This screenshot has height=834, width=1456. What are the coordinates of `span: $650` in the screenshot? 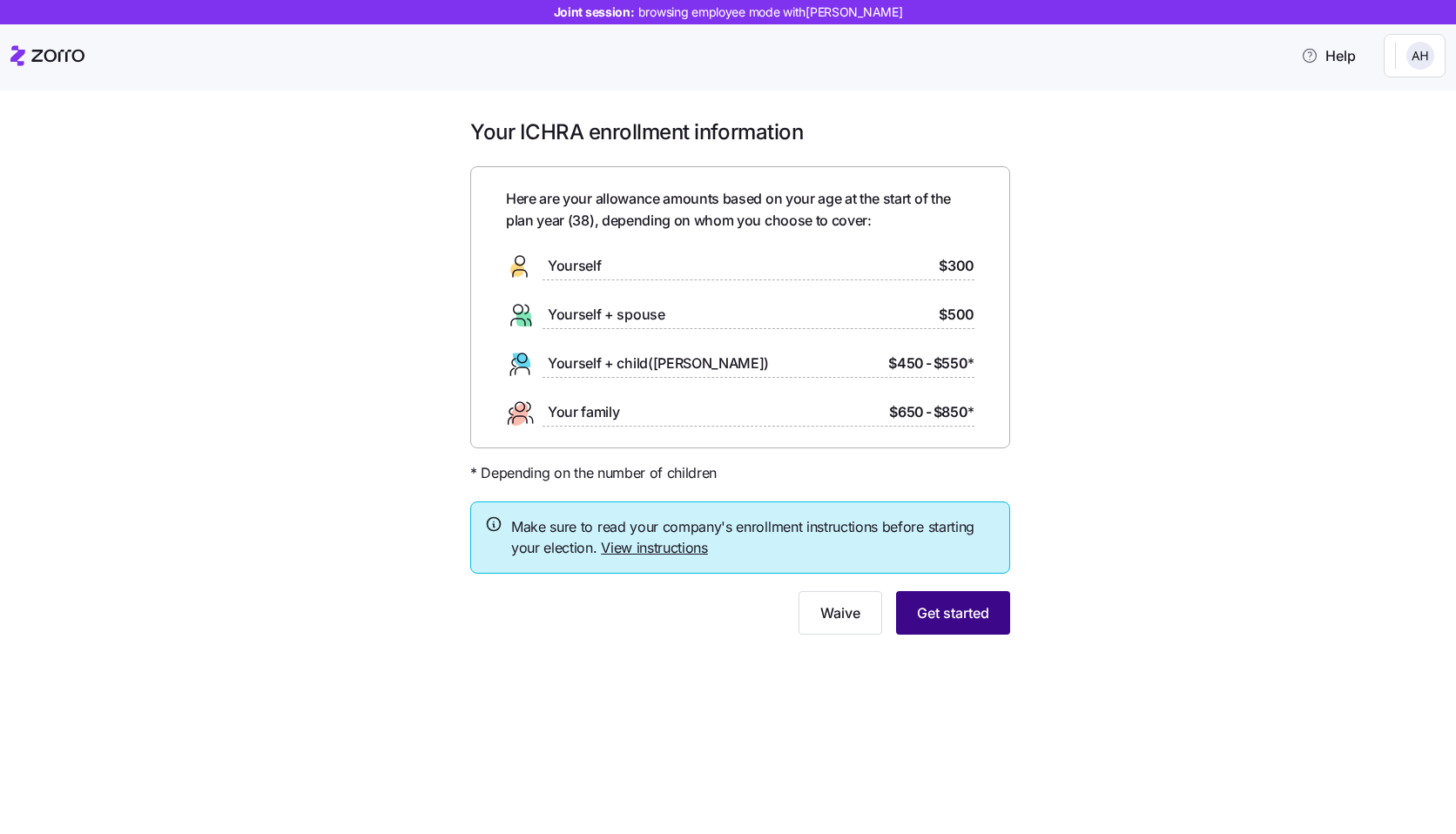 It's located at (906, 412).